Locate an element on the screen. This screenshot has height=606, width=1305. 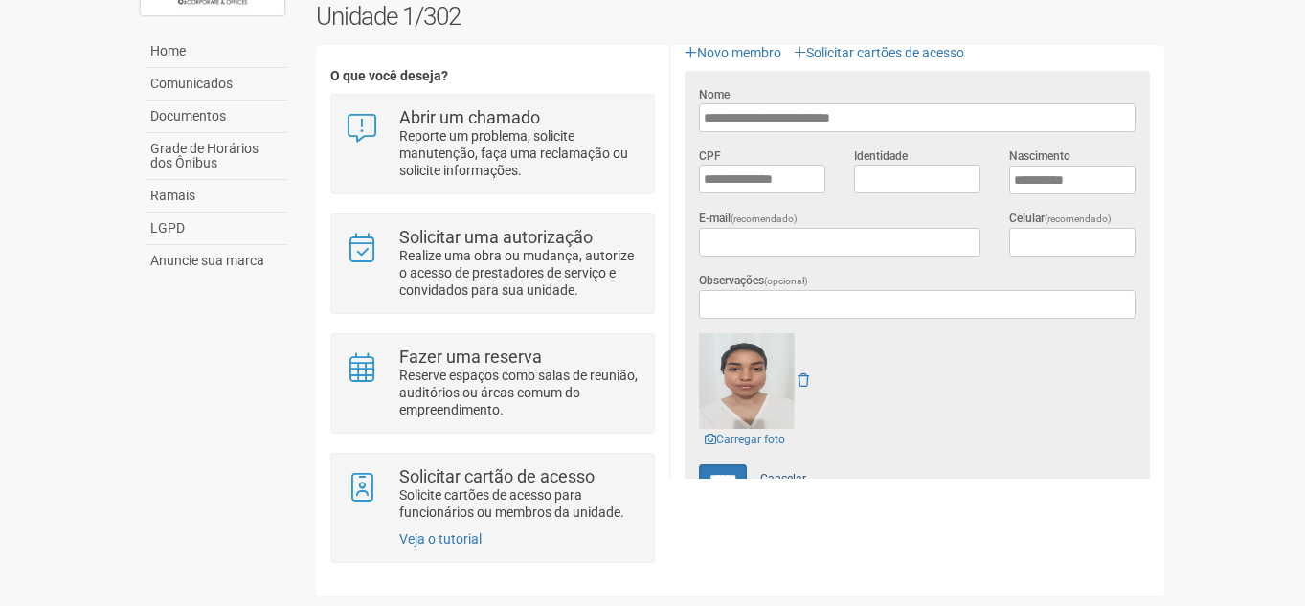
a: Solicitar cartão de acesso Solicite cartões de acesso para funcionários ou membros da unidade. is located at coordinates (492, 494).